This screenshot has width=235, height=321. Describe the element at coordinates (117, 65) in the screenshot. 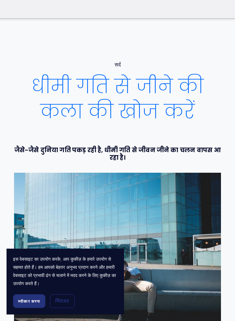

I see `font: सर्द` at that location.